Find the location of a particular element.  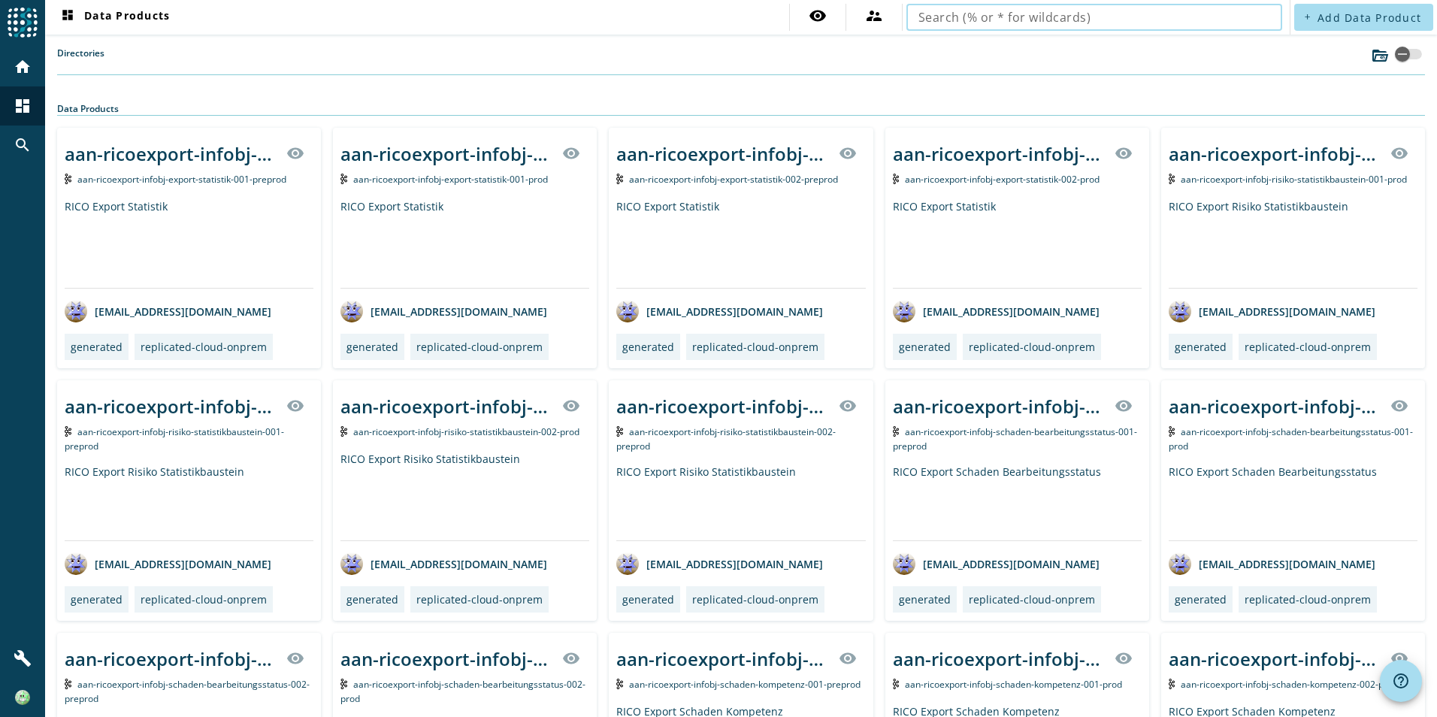

mat-icon: build is located at coordinates (23, 658).